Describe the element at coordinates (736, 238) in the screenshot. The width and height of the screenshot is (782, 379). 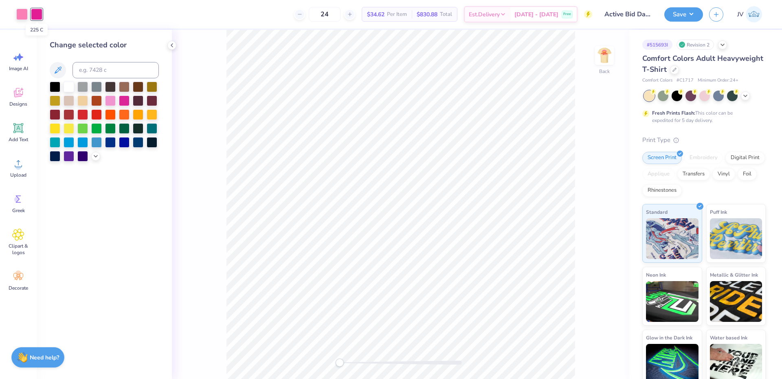
I see `img: Puff Ink` at that location.